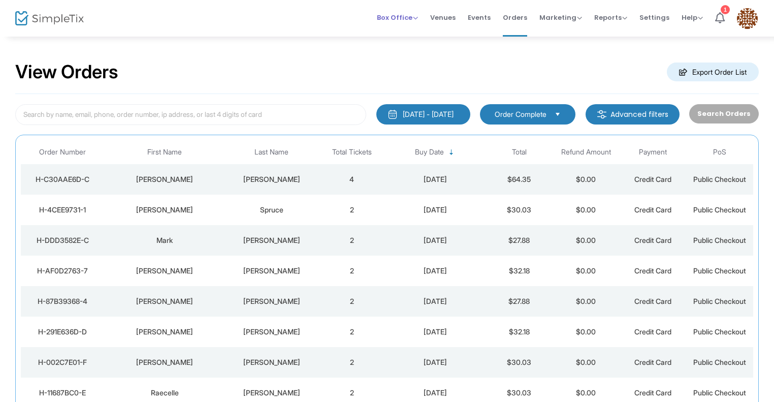  I want to click on div: Spruce, so click(272, 210).